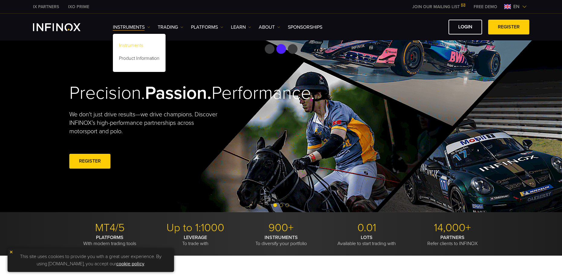 The height and width of the screenshot is (278, 562). I want to click on strong: PLATFORMS, so click(109, 238).